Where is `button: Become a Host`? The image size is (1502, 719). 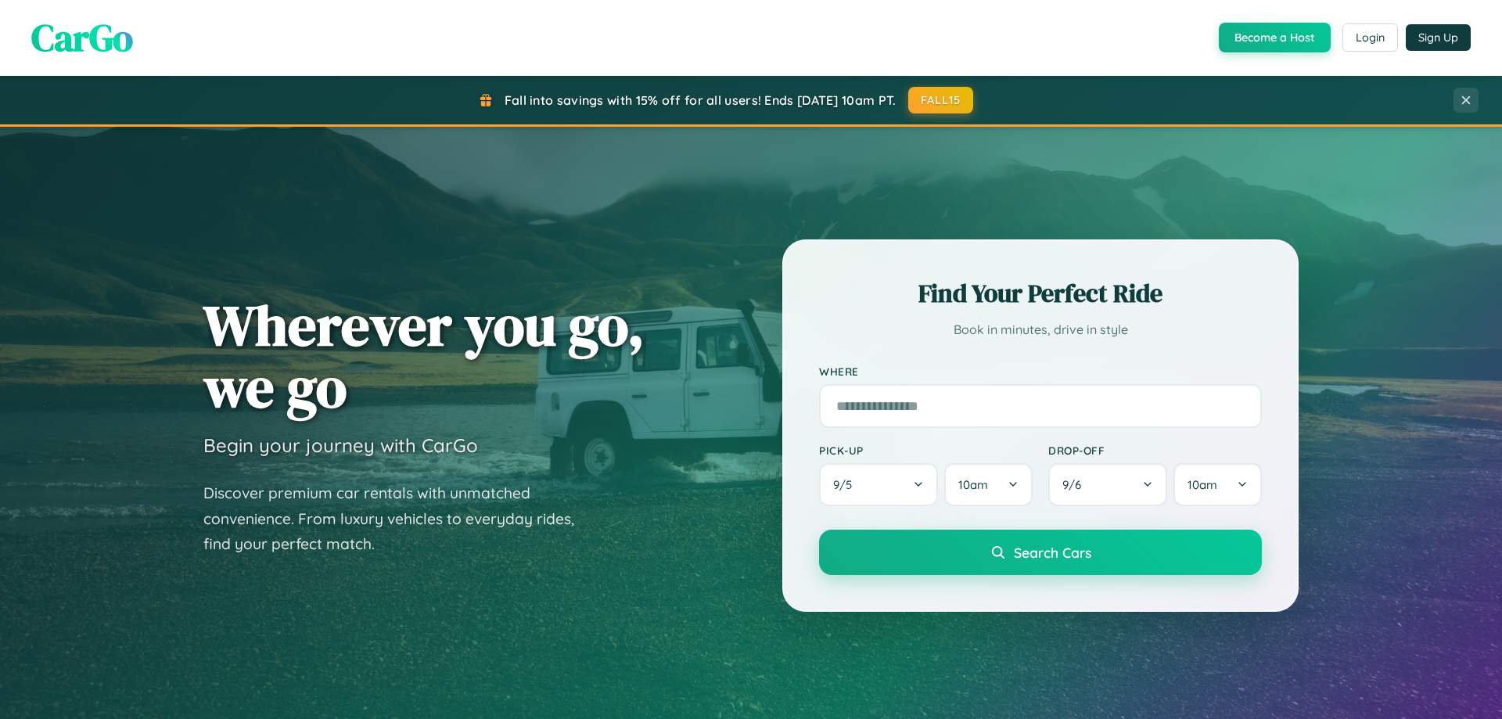 button: Become a Host is located at coordinates (1275, 38).